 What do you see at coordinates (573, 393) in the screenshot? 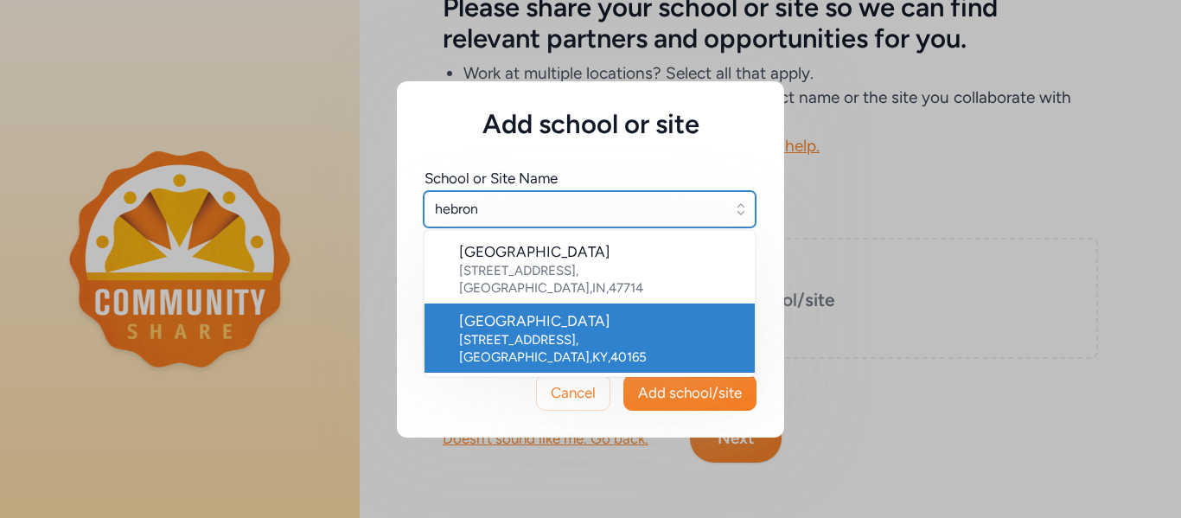
I see `span: Cancel` at bounding box center [573, 393].